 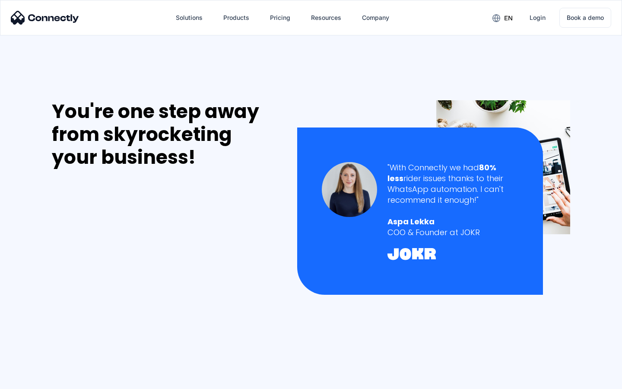 What do you see at coordinates (411, 221) in the screenshot?
I see `strong: Aspa Lekka` at bounding box center [411, 221].